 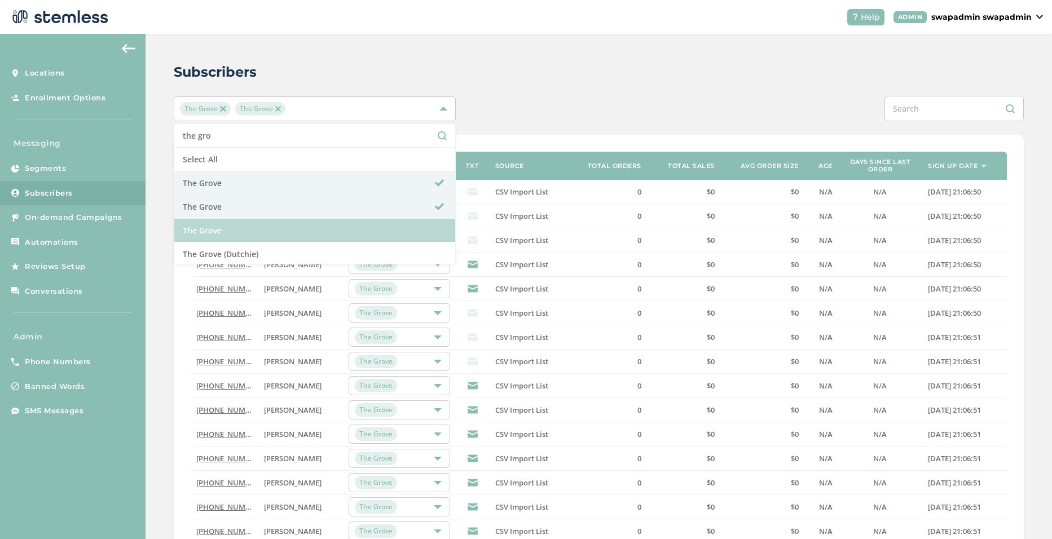 What do you see at coordinates (59, 17) in the screenshot?
I see `img: logo-dark-0685b13c.svg` at bounding box center [59, 17].